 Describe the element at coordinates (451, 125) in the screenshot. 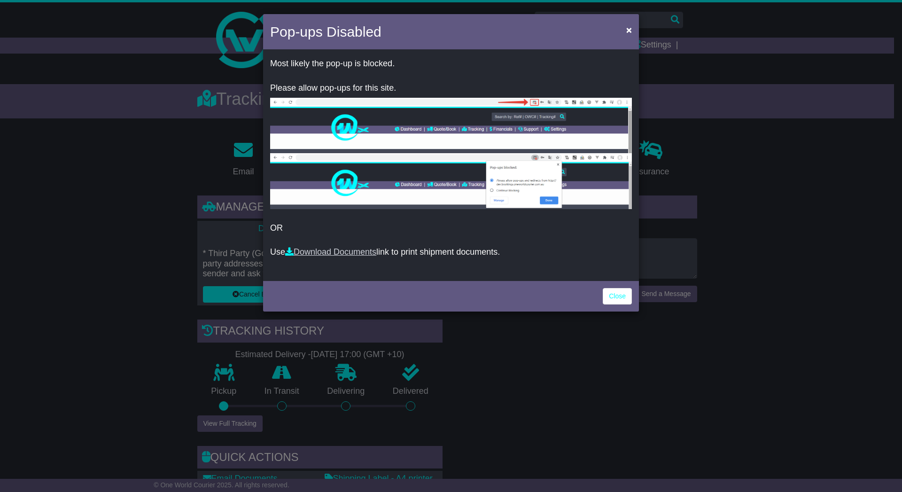

I see `img: allow-popup-1.png` at that location.